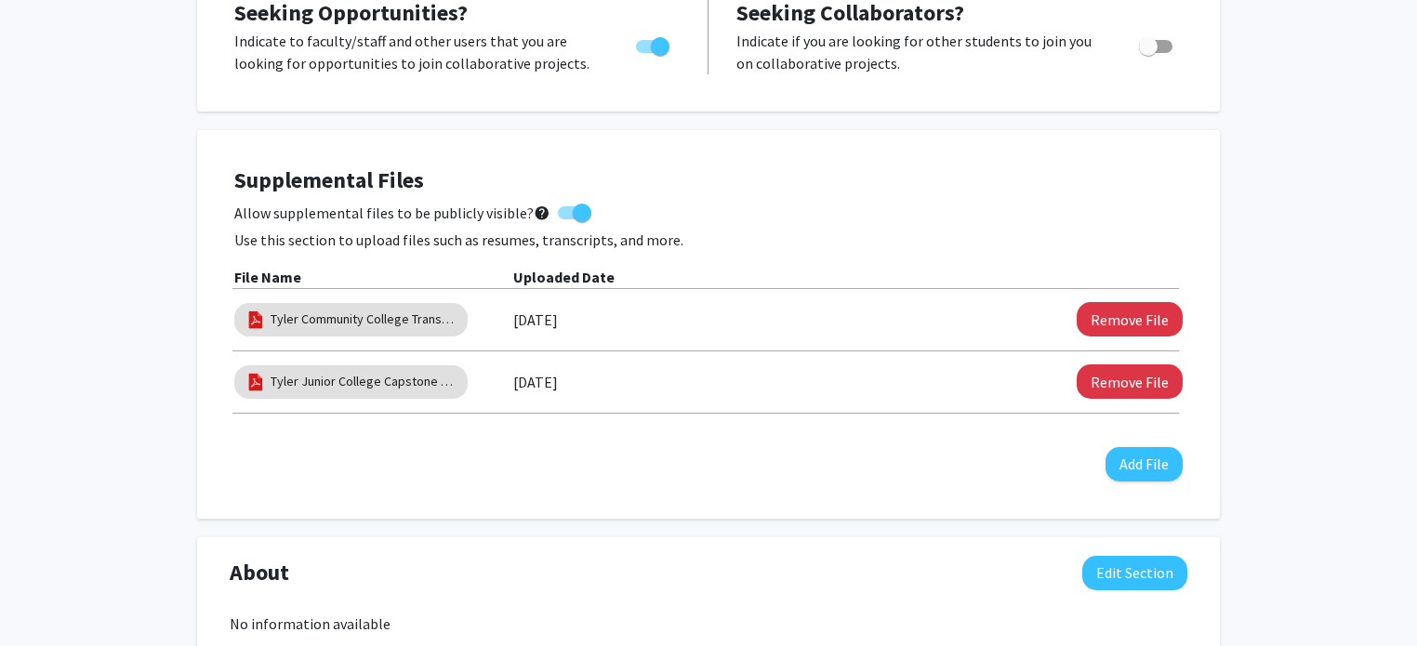 The width and height of the screenshot is (1417, 646). Describe the element at coordinates (1144, 464) in the screenshot. I see `button: Add File` at that location.